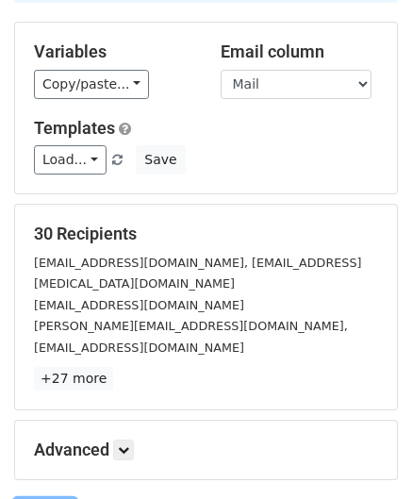 This screenshot has width=412, height=499. Describe the element at coordinates (74, 127) in the screenshot. I see `a: Templates` at that location.